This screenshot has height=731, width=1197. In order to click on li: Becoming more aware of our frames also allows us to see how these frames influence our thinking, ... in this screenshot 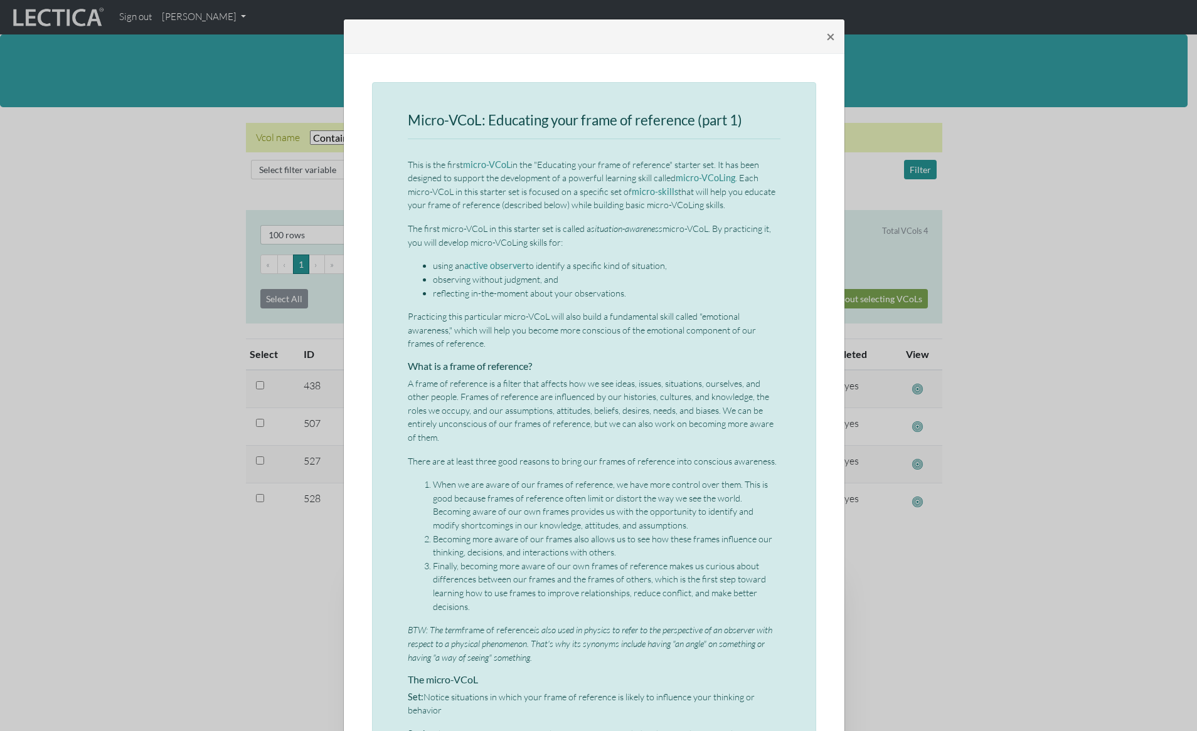, I will do `click(607, 546)`.